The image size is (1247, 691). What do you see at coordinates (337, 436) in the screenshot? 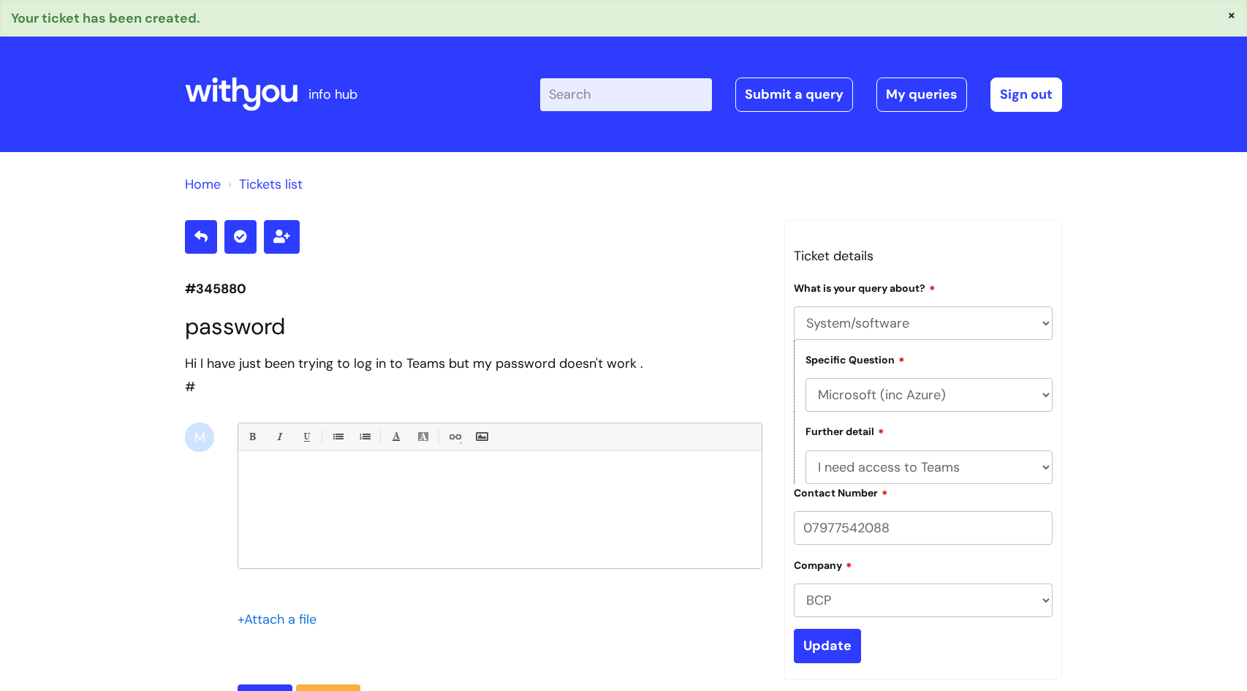
I see `a: • Unordered List (Ctrl-Shift-7)` at bounding box center [337, 436].